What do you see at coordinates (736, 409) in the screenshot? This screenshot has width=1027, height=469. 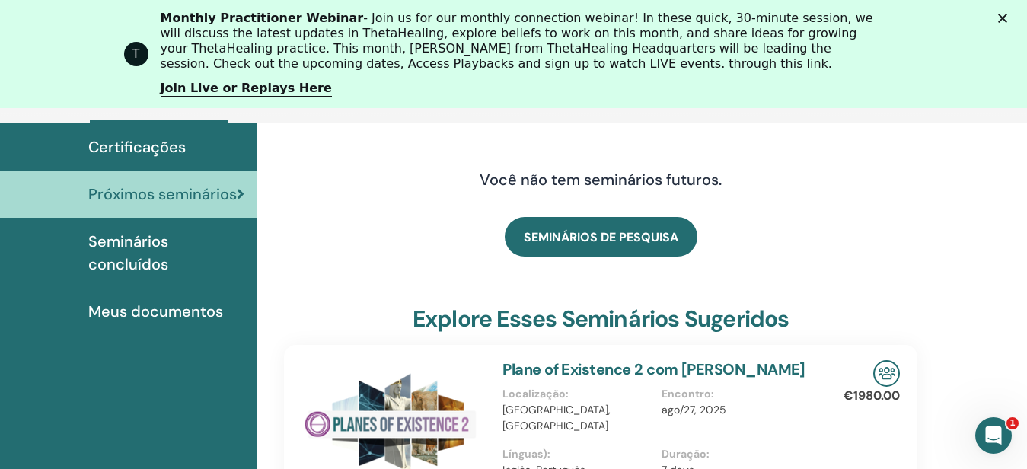 I see `p: ago/27, 2025` at bounding box center [736, 409].